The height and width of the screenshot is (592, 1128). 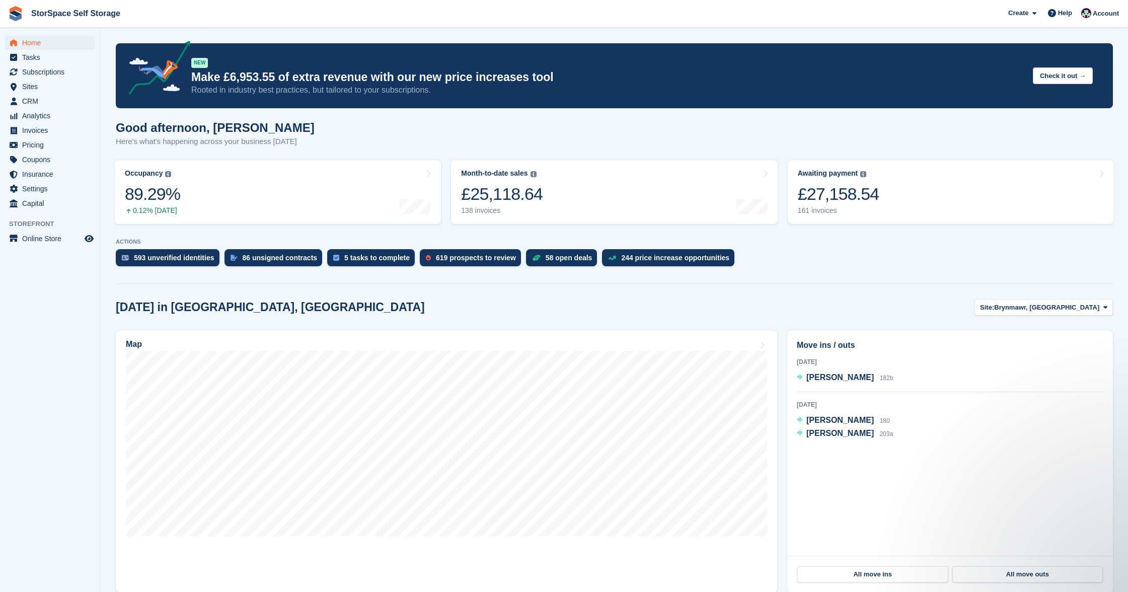 What do you see at coordinates (170, 260) in the screenshot?
I see `a: 593 unverified identities` at bounding box center [170, 260].